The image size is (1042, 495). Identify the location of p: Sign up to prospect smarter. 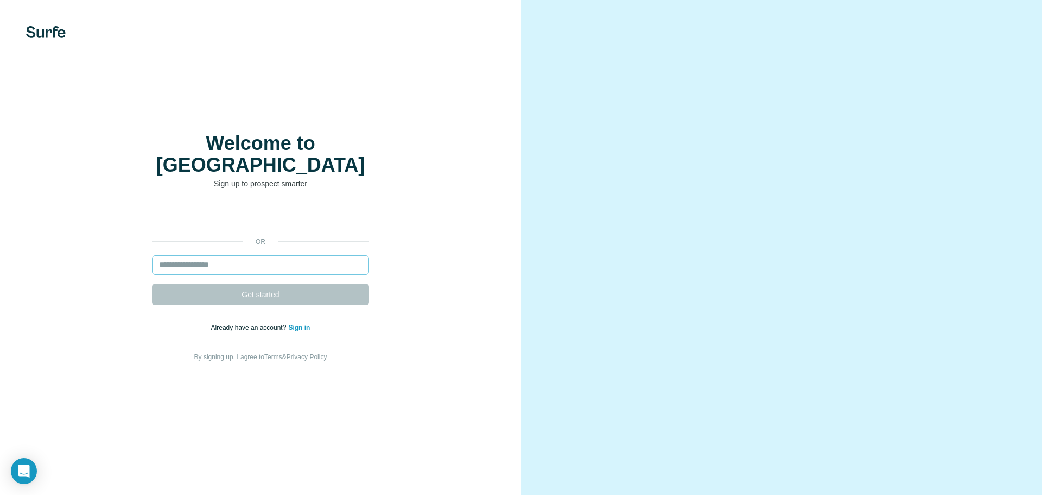
(261, 183).